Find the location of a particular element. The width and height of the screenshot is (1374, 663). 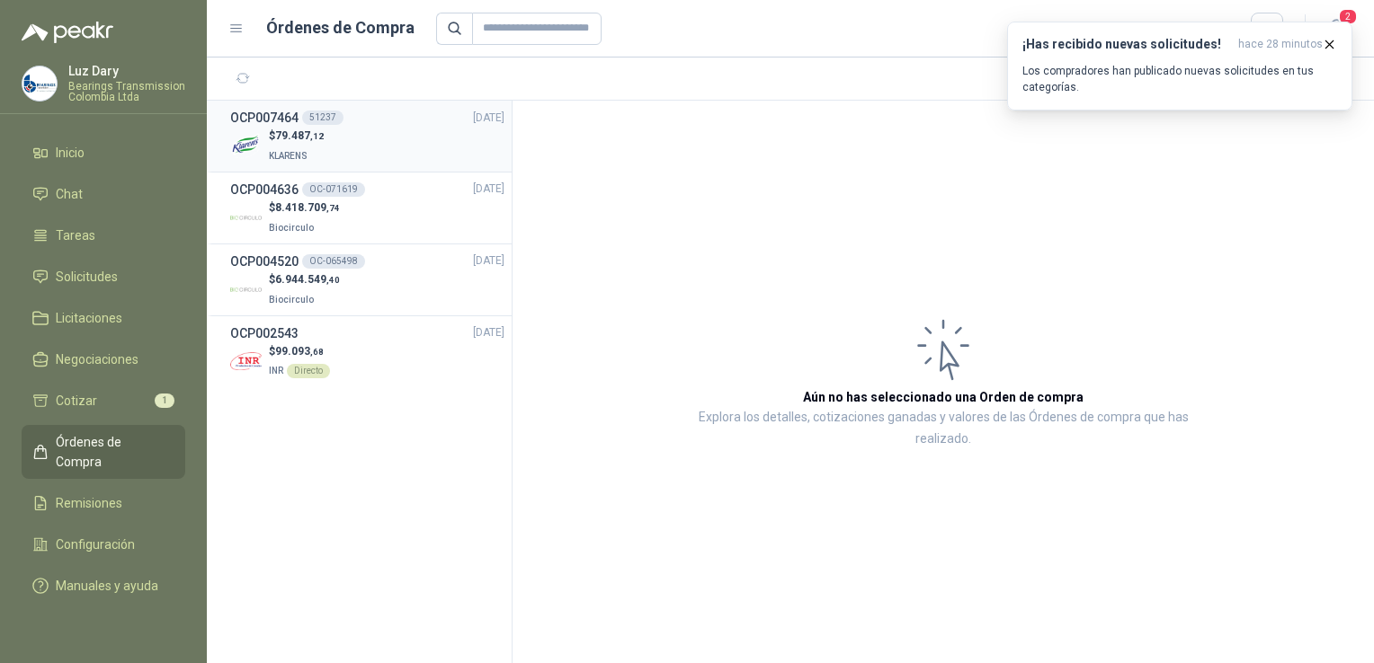

a: Cotizar1 is located at coordinates (103, 401).